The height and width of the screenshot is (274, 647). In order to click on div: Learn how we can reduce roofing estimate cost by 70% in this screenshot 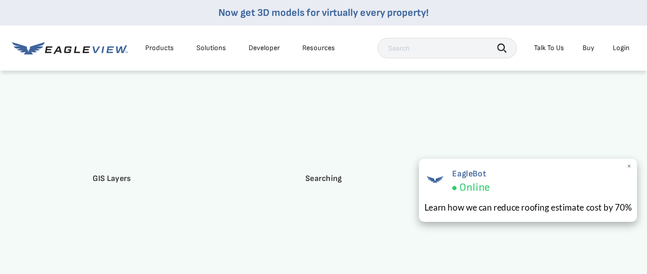, I will do `click(528, 207)`.